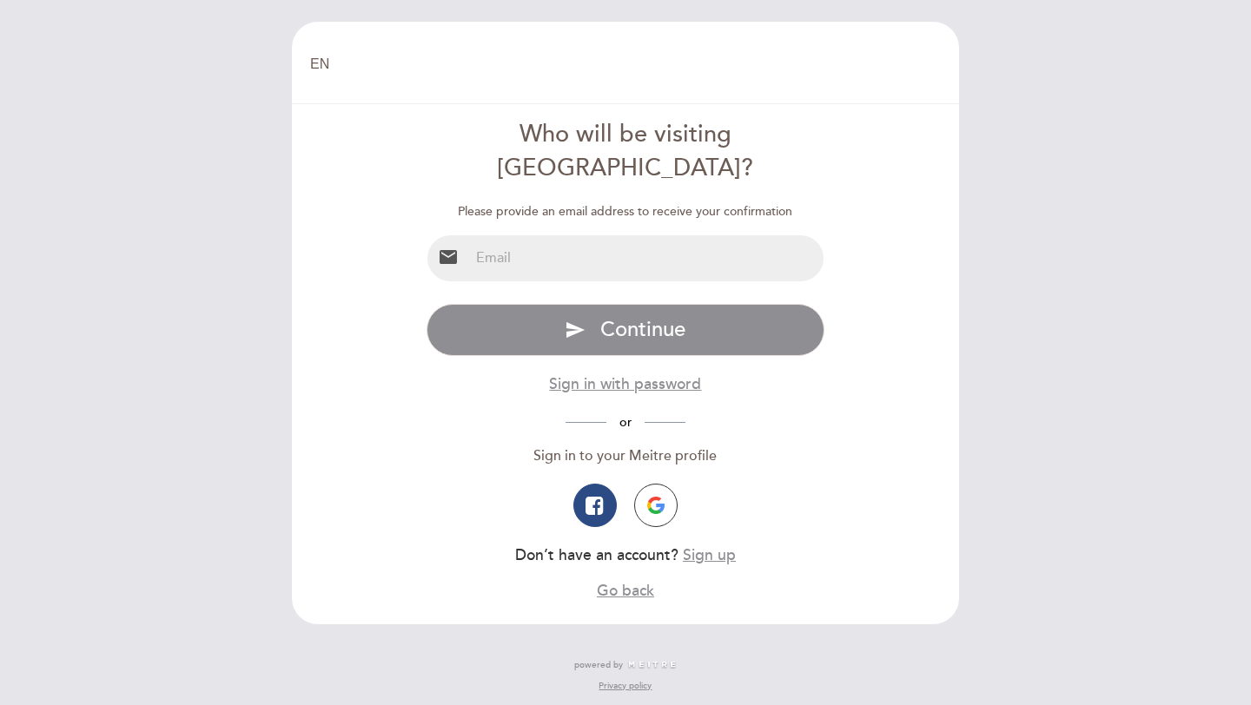 The height and width of the screenshot is (705, 1251). What do you see at coordinates (643, 329) in the screenshot?
I see `span: Continue` at bounding box center [643, 329].